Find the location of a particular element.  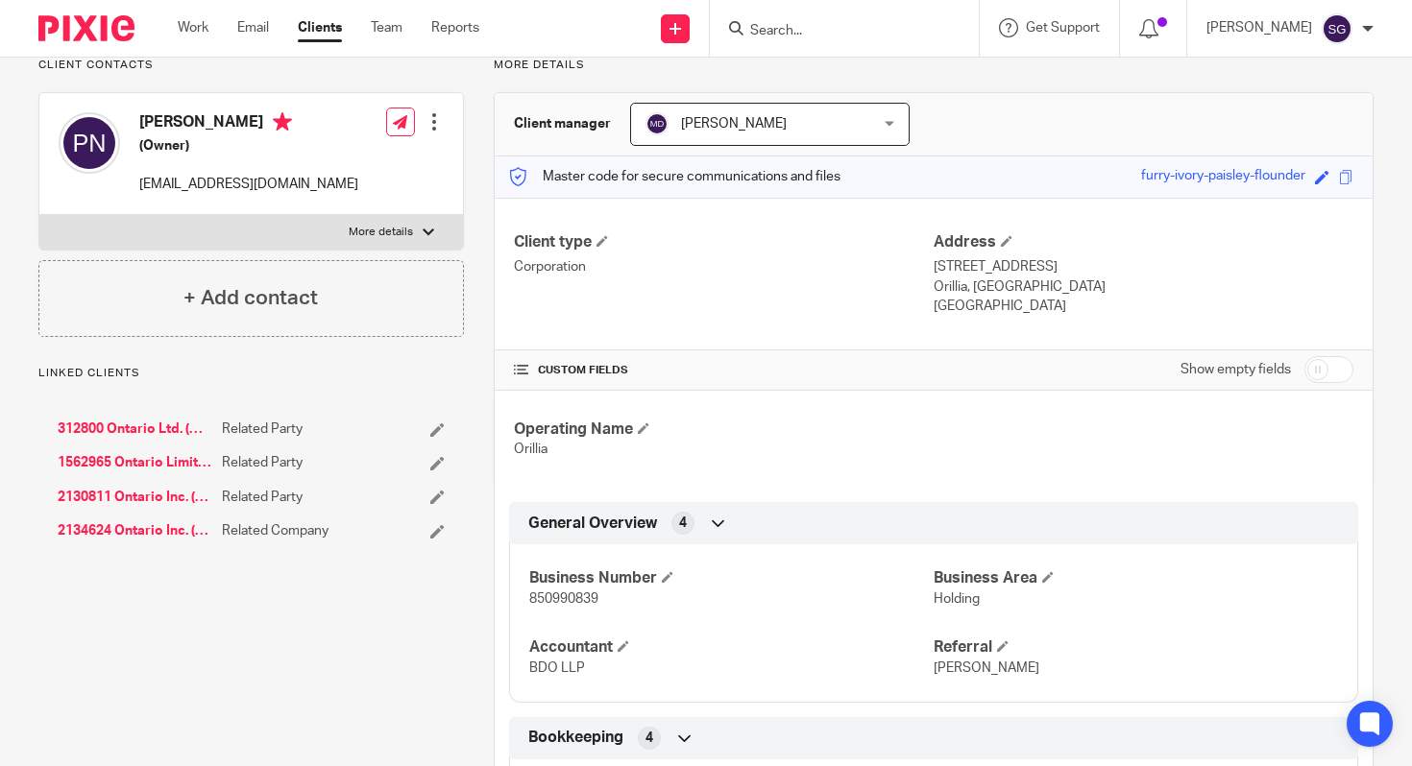

span: Orillia is located at coordinates (530, 449).